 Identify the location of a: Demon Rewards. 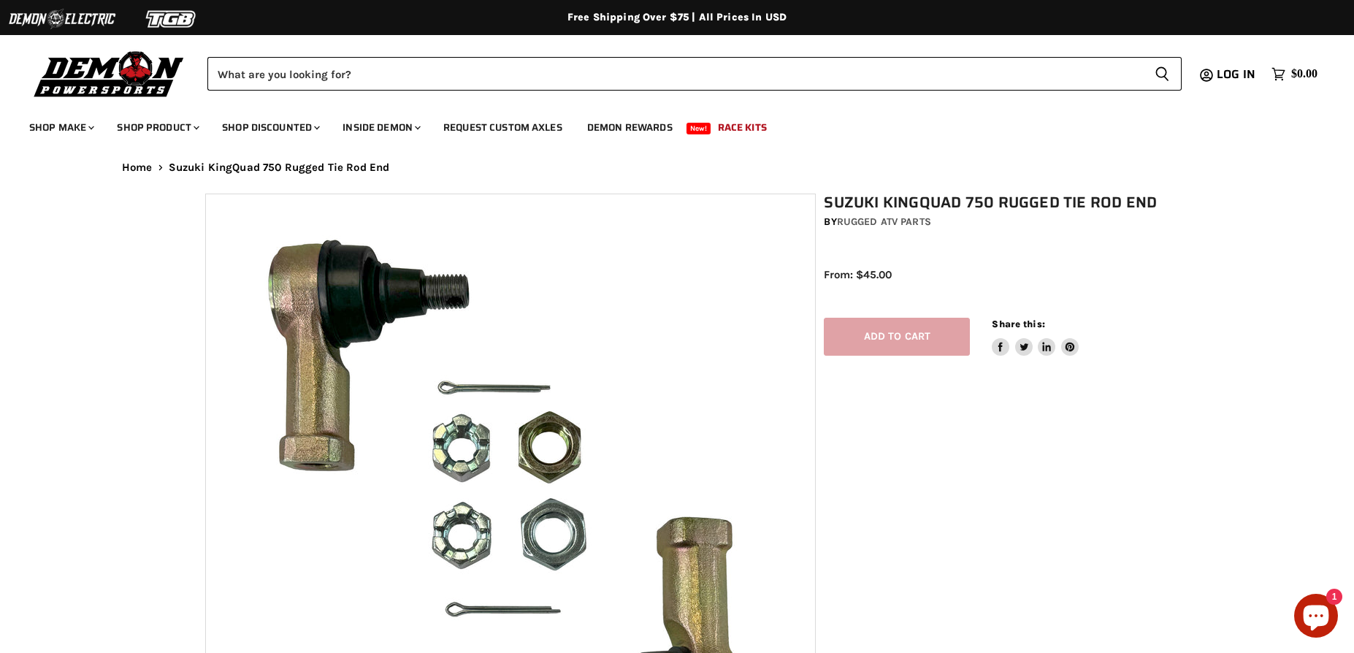
(629, 127).